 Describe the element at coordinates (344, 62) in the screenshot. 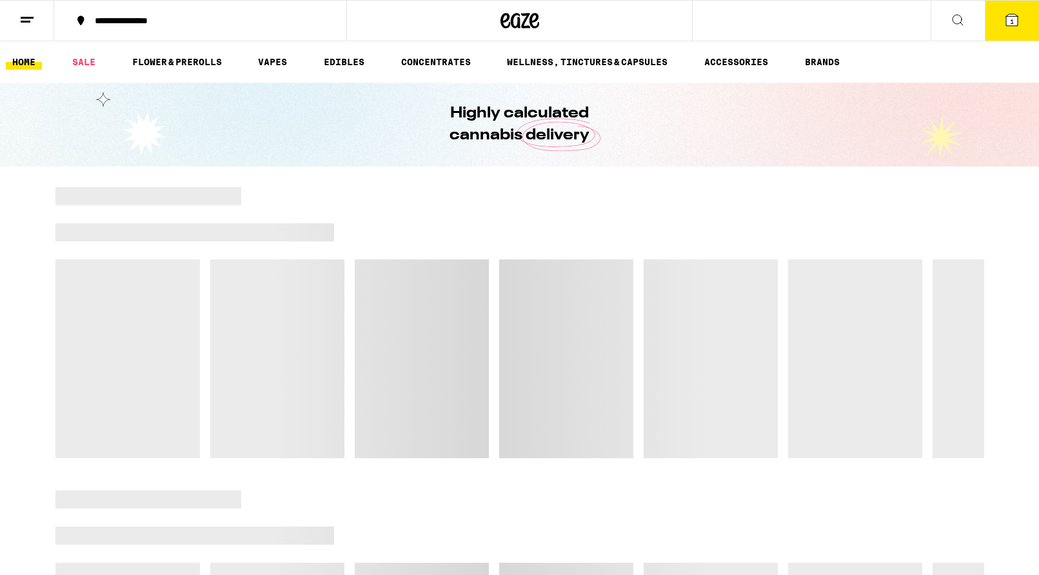

I see `a: EDIBLES` at that location.